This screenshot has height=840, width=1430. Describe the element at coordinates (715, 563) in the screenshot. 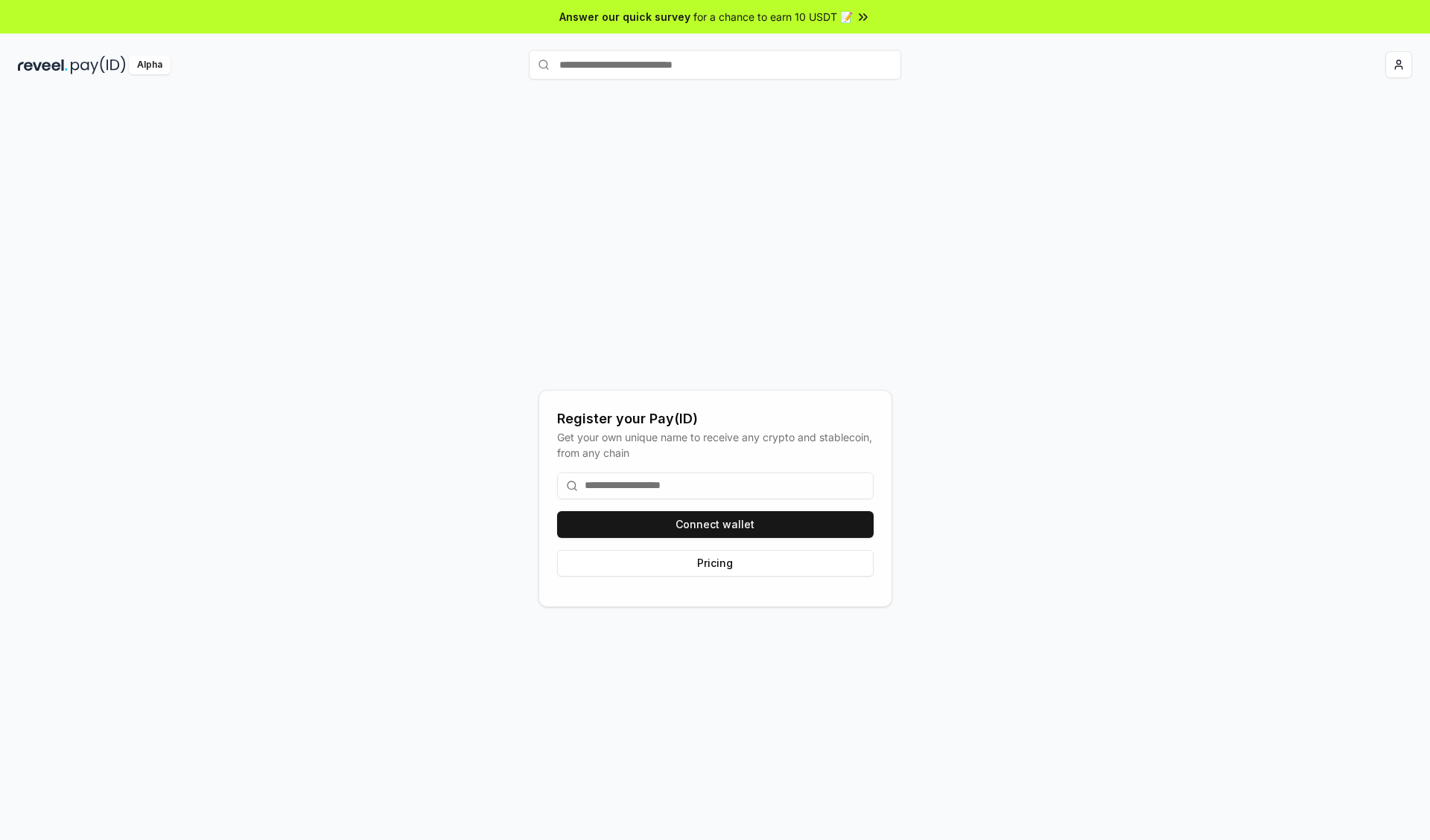

I see `button: Pricing` at that location.